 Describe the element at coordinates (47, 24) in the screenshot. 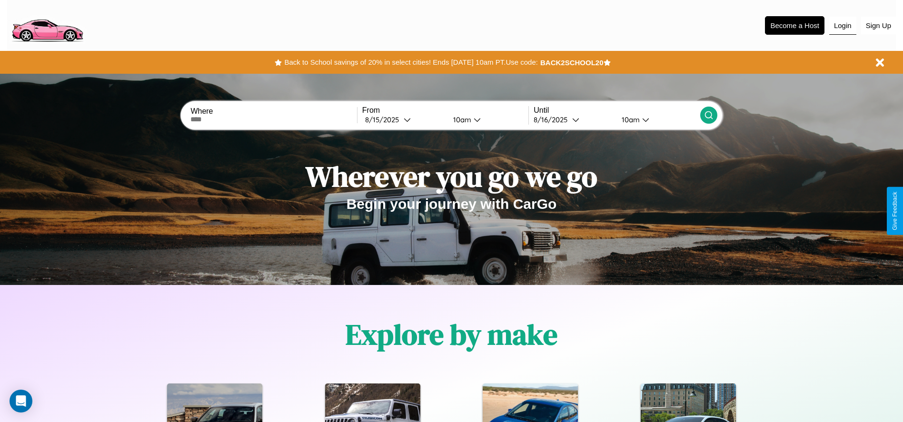

I see `img: logo` at that location.